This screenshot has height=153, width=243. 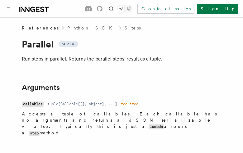 What do you see at coordinates (33, 104) in the screenshot?
I see `code: callables` at bounding box center [33, 104].